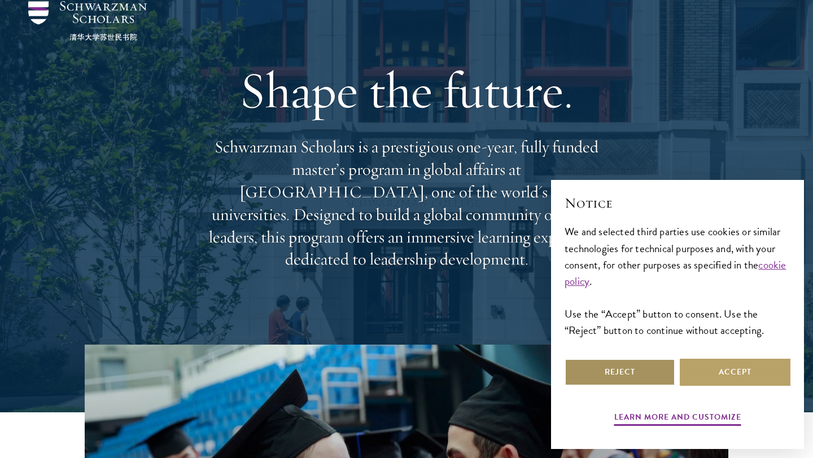  What do you see at coordinates (407, 203) in the screenshot?
I see `p: Schwarzman Scholars is a prestigious one-year, fully funded master’s program in global affairs at...` at bounding box center [407, 203].